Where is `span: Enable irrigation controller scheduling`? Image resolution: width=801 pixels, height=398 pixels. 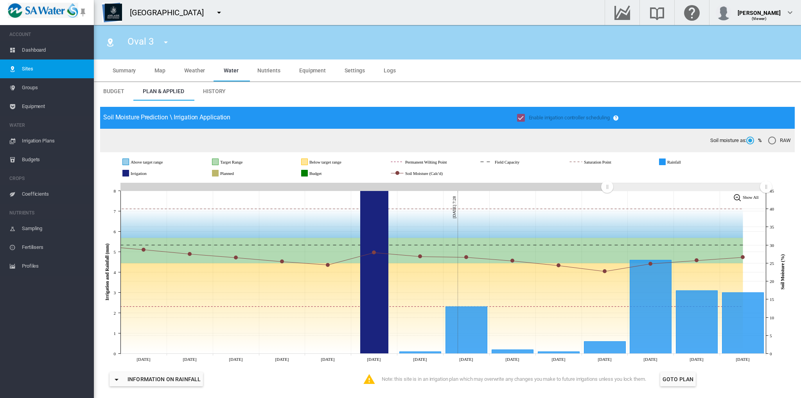 span: Enable irrigation controller scheduling is located at coordinates (569, 117).